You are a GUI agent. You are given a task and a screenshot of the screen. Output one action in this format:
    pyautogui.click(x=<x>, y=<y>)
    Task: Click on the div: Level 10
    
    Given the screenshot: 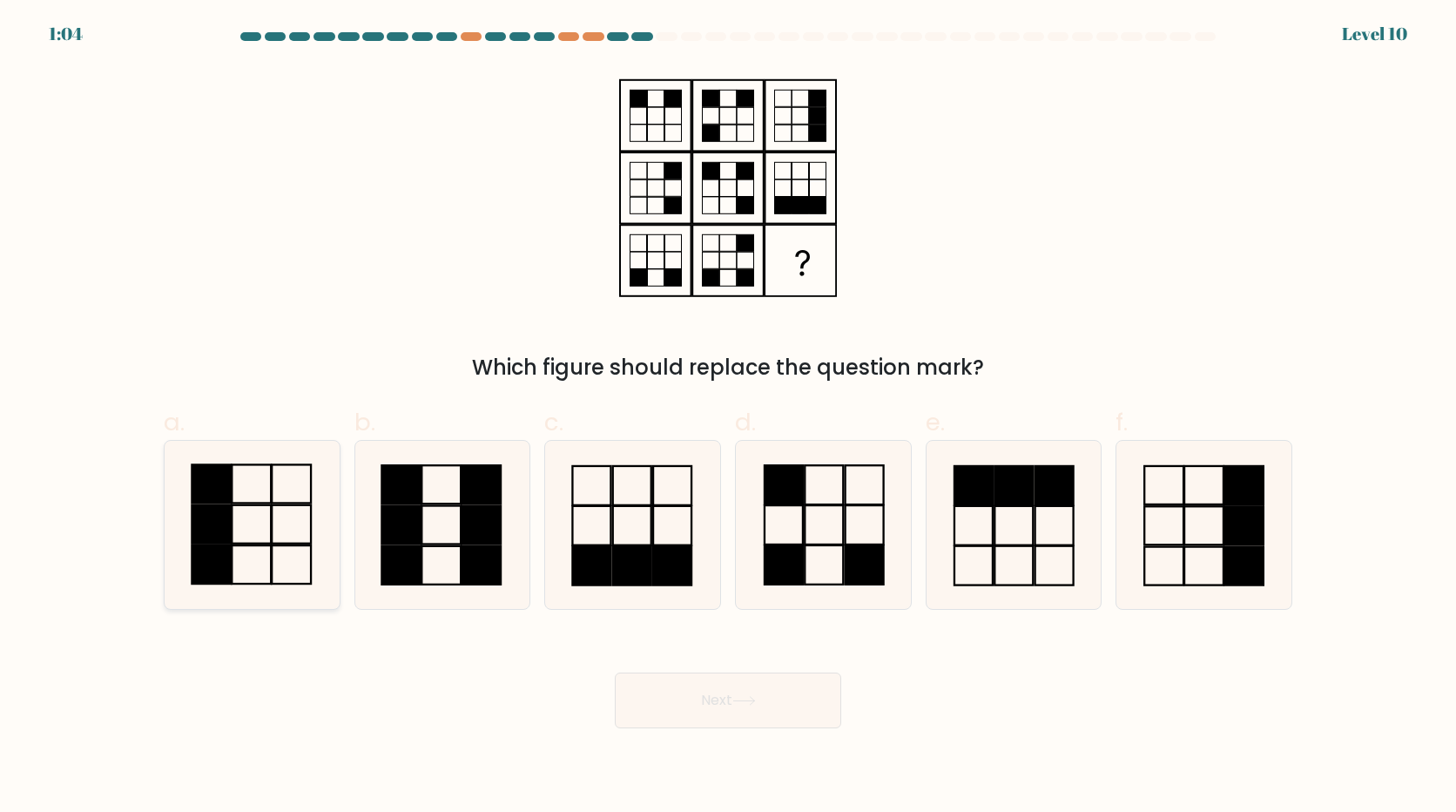 What is the action you would take?
    pyautogui.click(x=1374, y=34)
    